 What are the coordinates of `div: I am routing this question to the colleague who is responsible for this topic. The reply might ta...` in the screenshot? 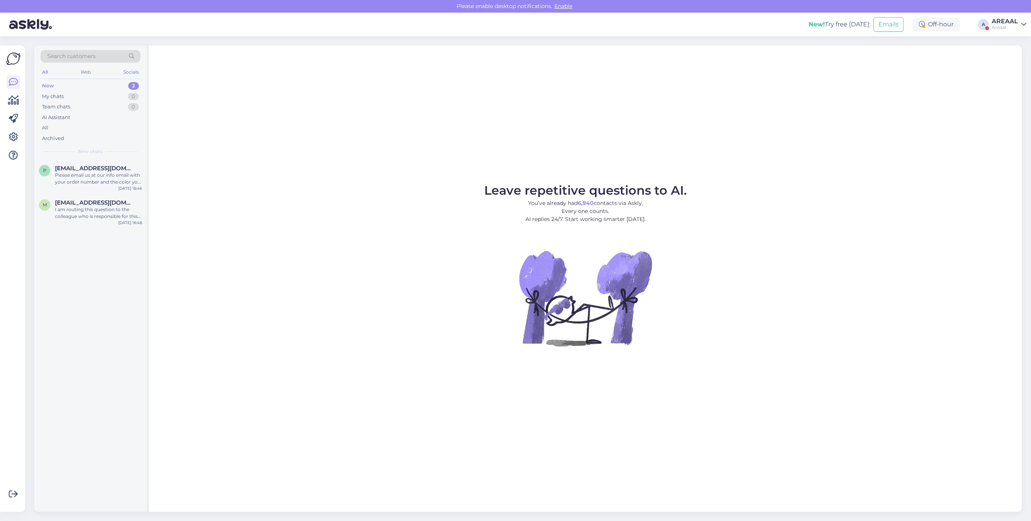 It's located at (98, 213).